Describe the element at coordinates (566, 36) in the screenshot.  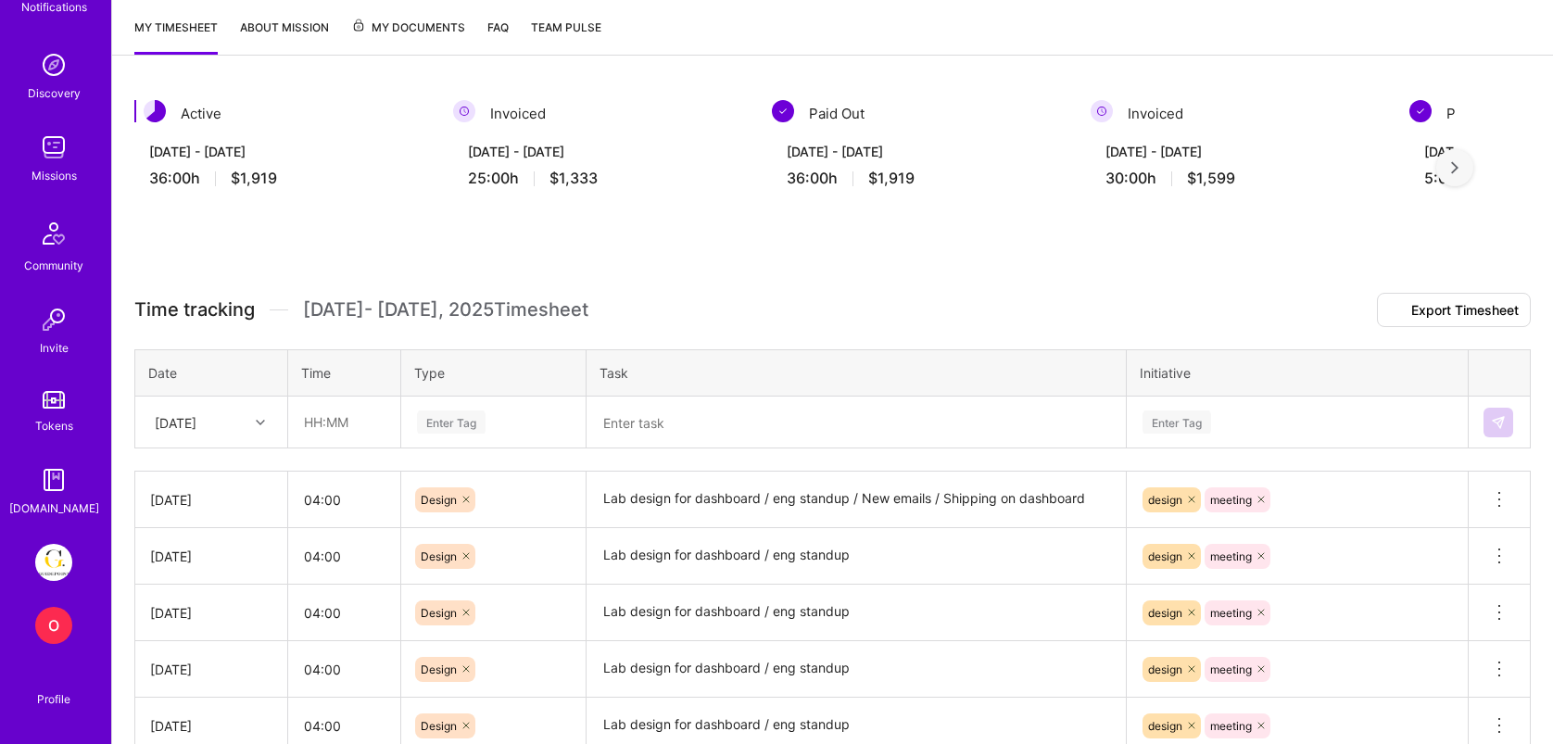
I see `a: Team Pulse` at that location.